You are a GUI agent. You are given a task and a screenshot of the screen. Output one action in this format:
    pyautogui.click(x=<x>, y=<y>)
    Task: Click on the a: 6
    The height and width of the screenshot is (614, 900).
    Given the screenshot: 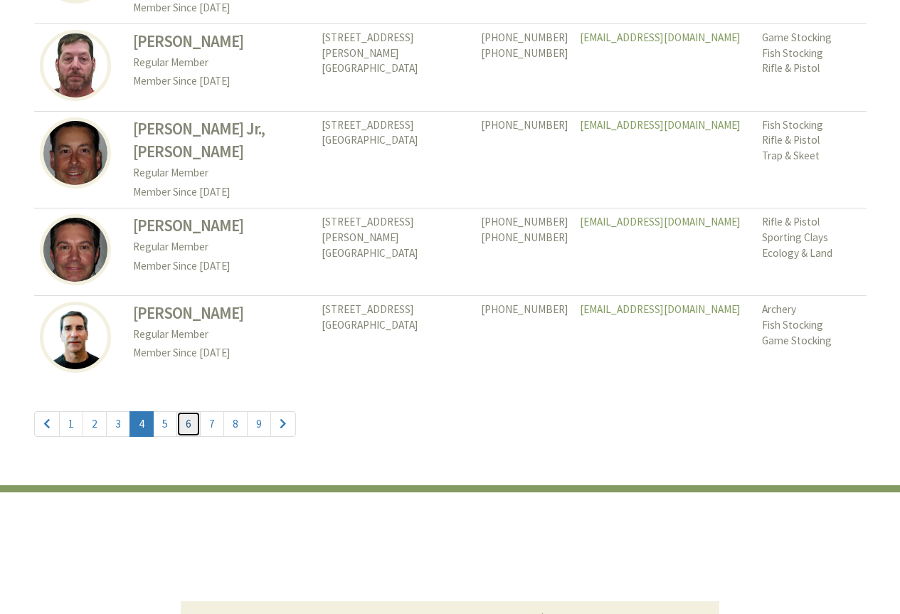 What is the action you would take?
    pyautogui.click(x=189, y=424)
    